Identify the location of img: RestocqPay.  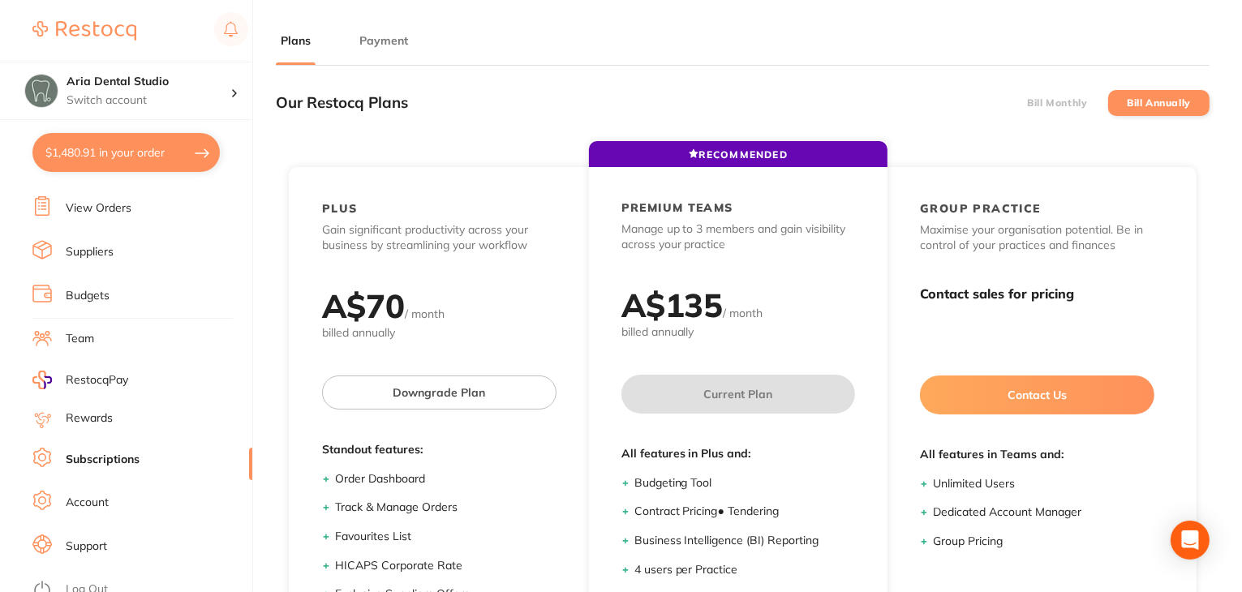
(42, 380).